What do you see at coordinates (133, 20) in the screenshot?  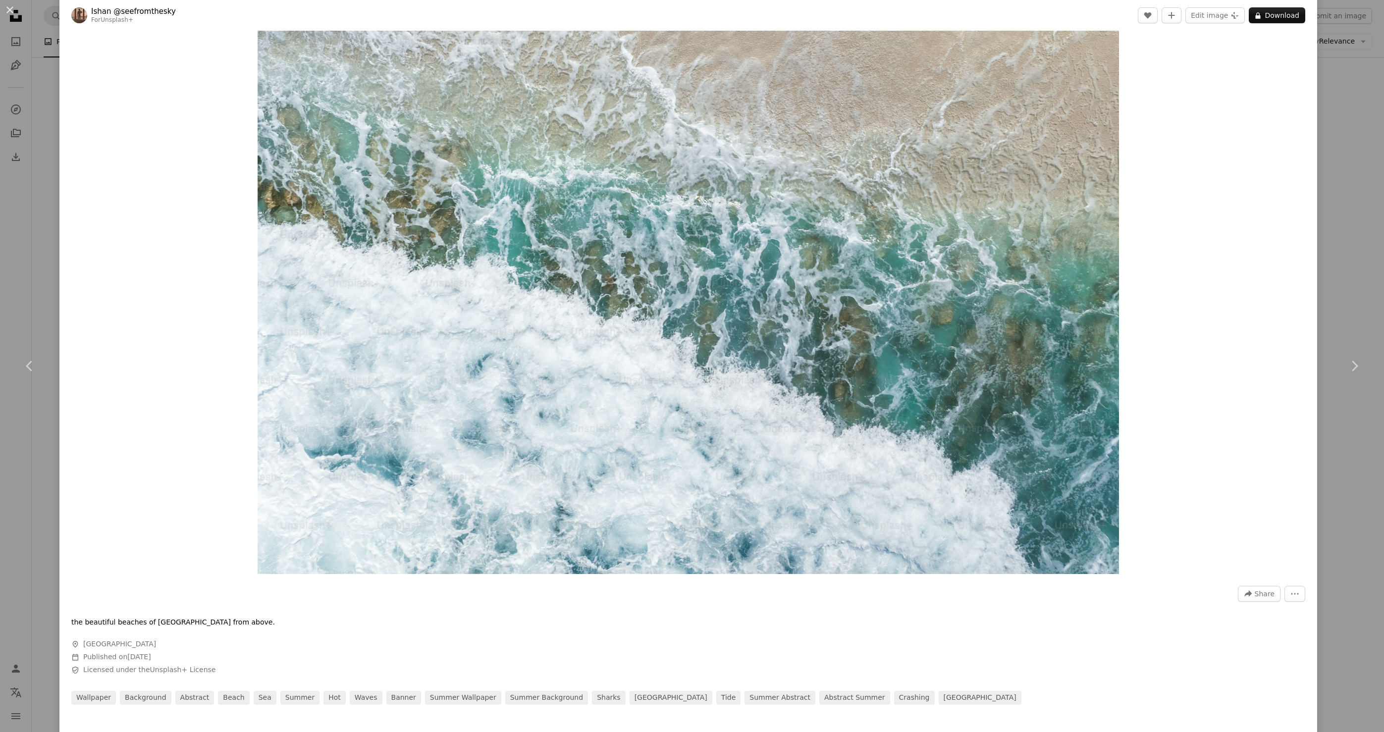 I see `div: For` at bounding box center [133, 20].